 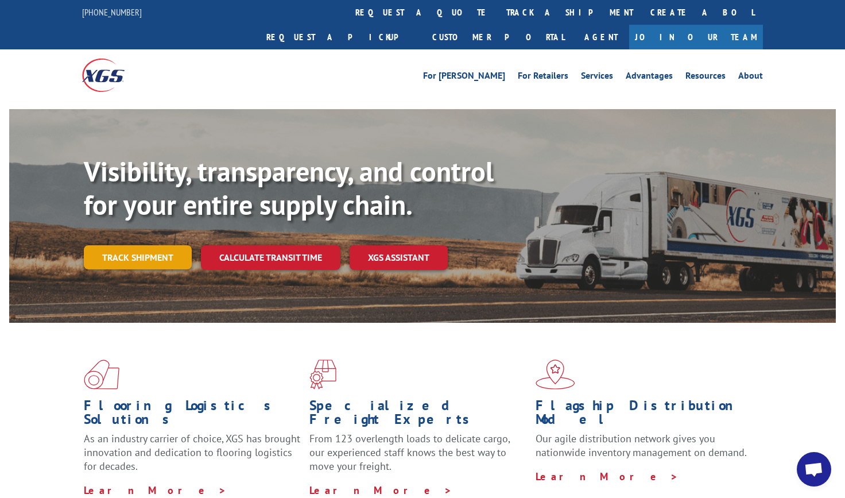 I want to click on span: As an industry carrier of choice, XGS has brought innovation and dedication to flooring logistics..., so click(x=192, y=452).